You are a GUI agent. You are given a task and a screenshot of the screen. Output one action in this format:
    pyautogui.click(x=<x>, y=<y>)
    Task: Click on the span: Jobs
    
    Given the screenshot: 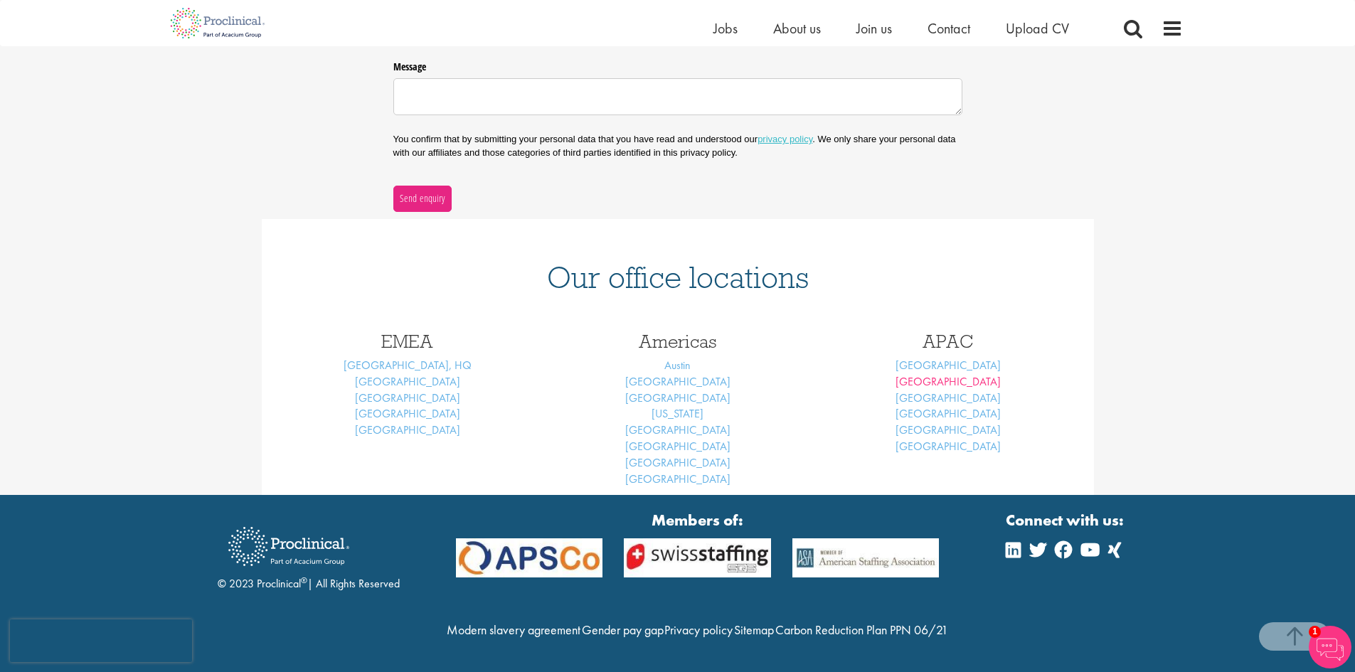 What is the action you would take?
    pyautogui.click(x=726, y=28)
    